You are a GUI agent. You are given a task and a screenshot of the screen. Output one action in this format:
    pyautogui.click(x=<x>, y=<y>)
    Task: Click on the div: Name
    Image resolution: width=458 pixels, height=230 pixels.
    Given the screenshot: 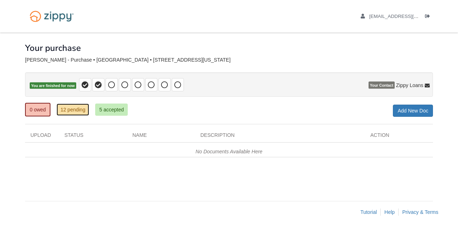 What is the action you would take?
    pyautogui.click(x=161, y=137)
    